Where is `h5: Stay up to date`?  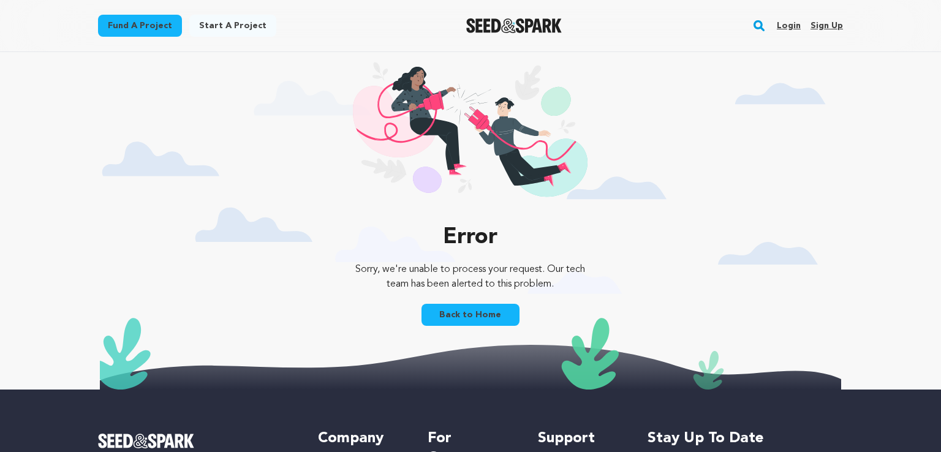 h5: Stay up to date is located at coordinates (745, 439).